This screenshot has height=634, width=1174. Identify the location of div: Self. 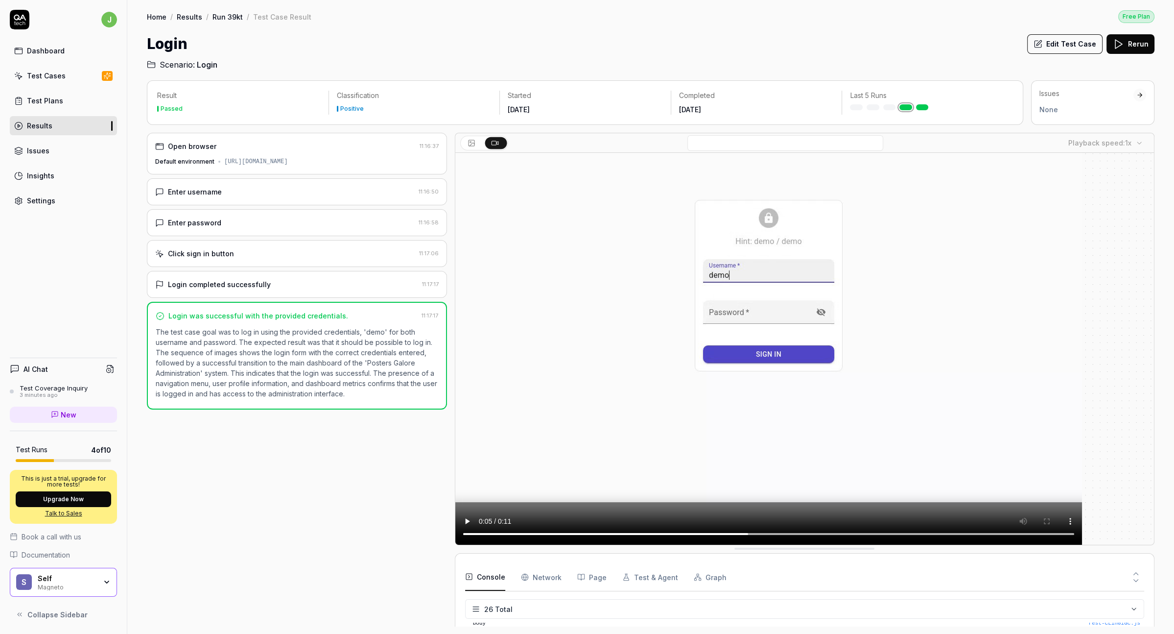
(67, 578).